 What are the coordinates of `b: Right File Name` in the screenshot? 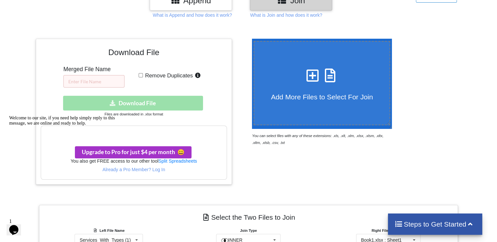 It's located at (388, 231).